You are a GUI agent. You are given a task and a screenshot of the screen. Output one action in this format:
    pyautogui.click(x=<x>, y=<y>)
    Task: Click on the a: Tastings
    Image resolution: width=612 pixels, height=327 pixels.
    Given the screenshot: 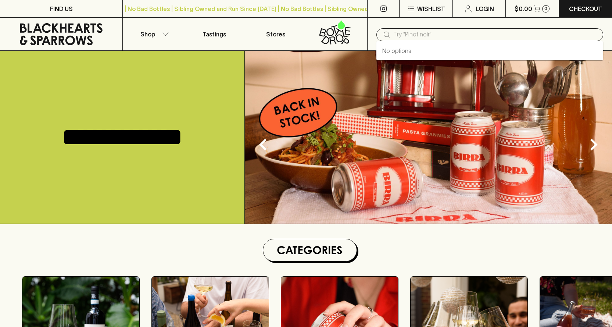 What is the action you would take?
    pyautogui.click(x=214, y=34)
    